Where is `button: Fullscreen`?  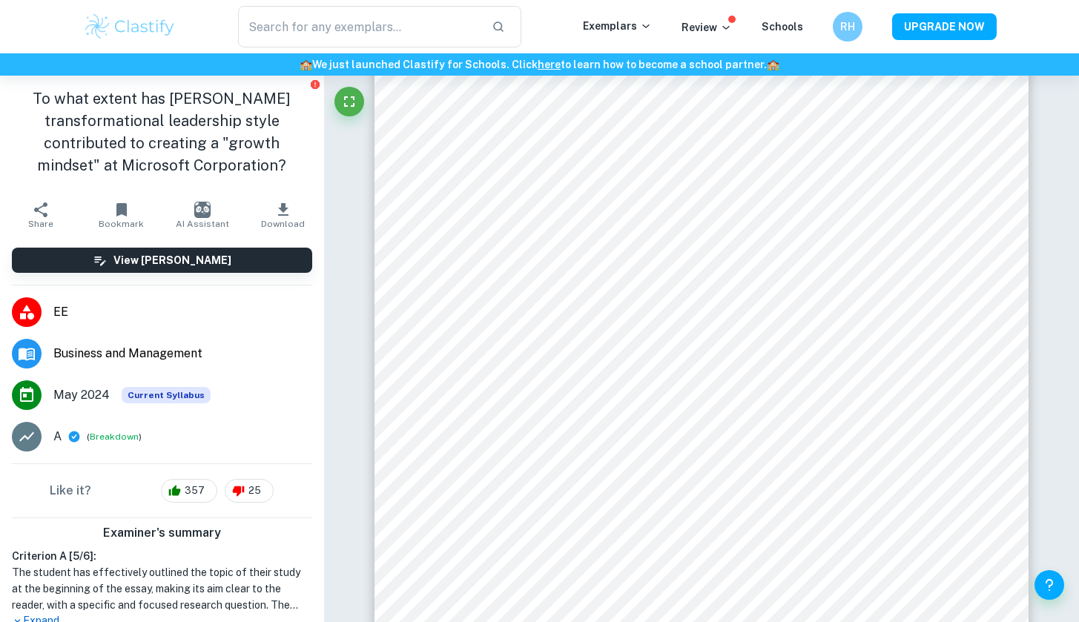
button: Fullscreen is located at coordinates (349, 102).